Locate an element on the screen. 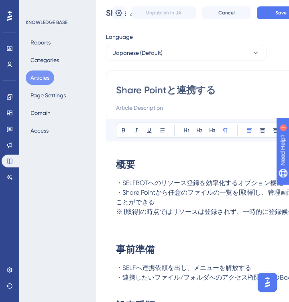  button: Open AI Assistant Launcher is located at coordinates (12, 12).